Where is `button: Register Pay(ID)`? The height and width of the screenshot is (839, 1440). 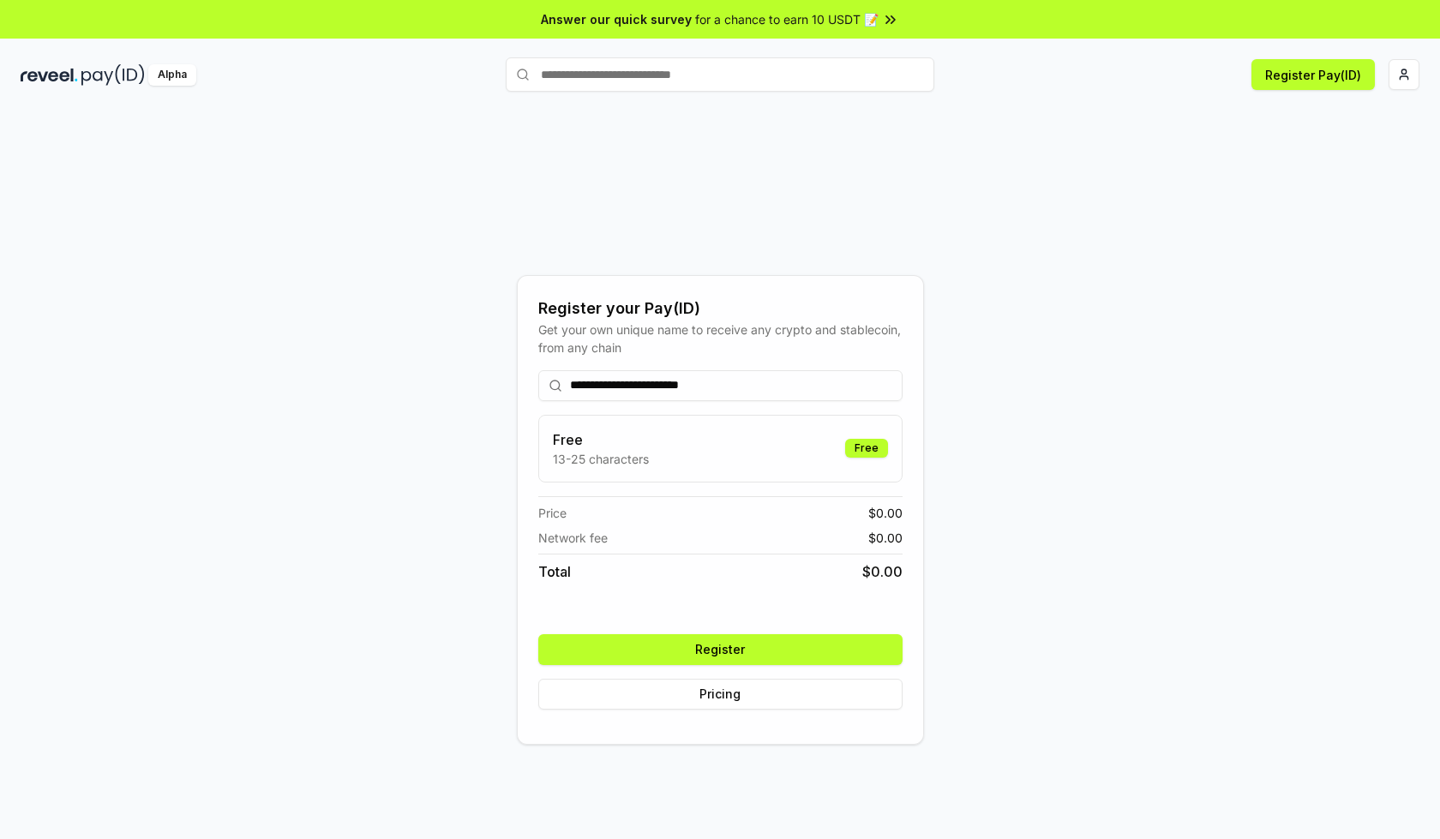
button: Register Pay(ID) is located at coordinates (1313, 75).